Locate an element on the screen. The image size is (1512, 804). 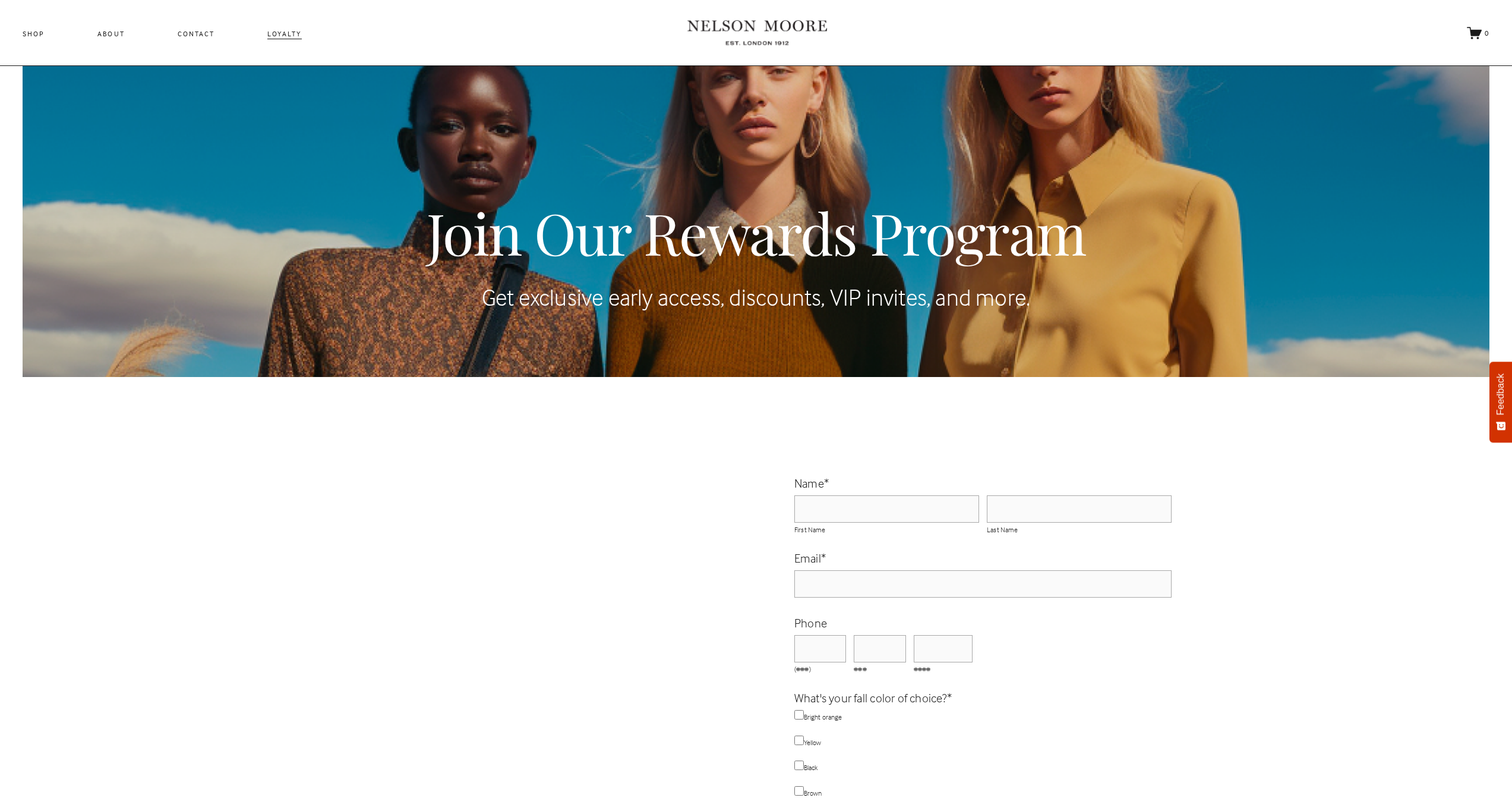
input: Bright orange is located at coordinates (799, 714).